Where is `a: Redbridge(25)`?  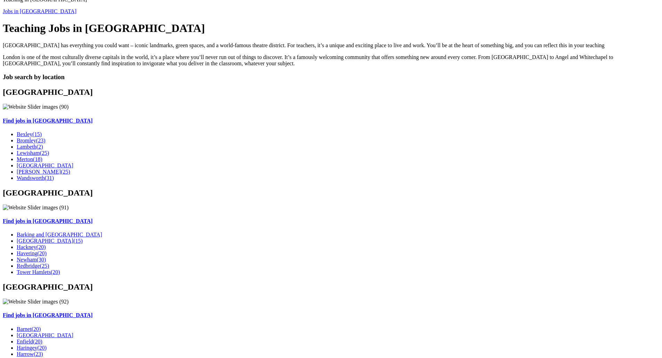 a: Redbridge(25) is located at coordinates (33, 266).